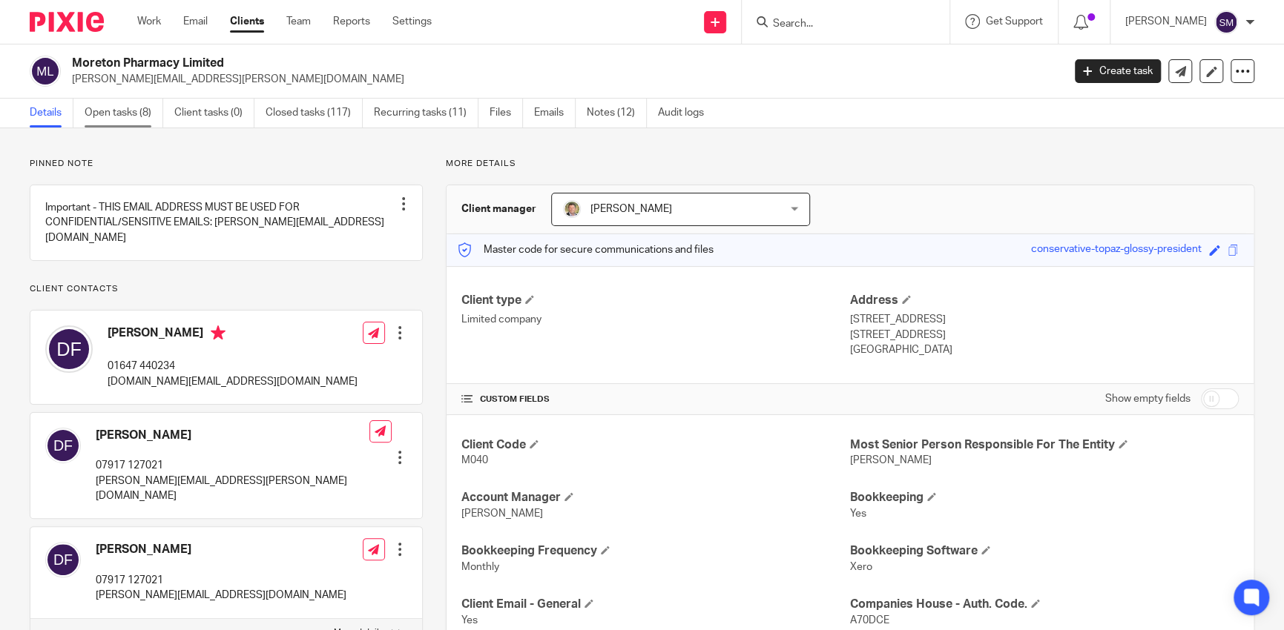  I want to click on span: Monthly, so click(480, 567).